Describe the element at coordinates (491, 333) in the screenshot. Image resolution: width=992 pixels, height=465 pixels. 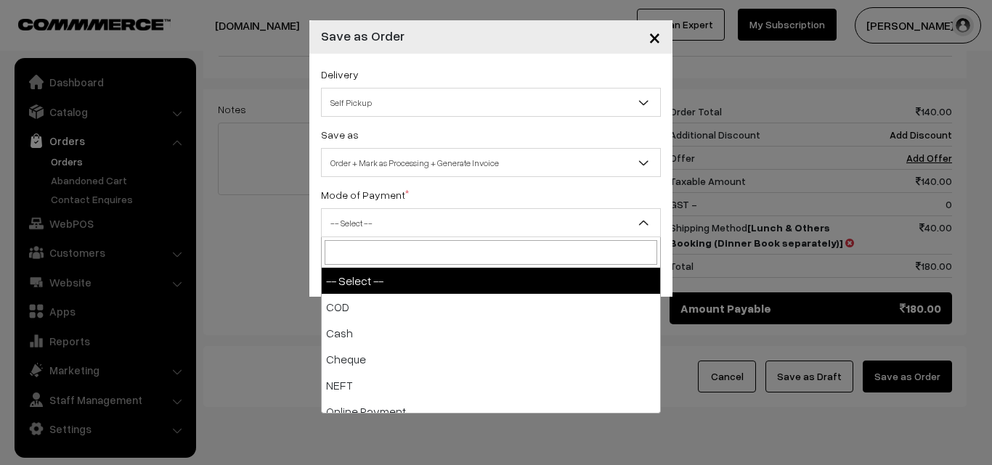
I see `li: Cash` at that location.